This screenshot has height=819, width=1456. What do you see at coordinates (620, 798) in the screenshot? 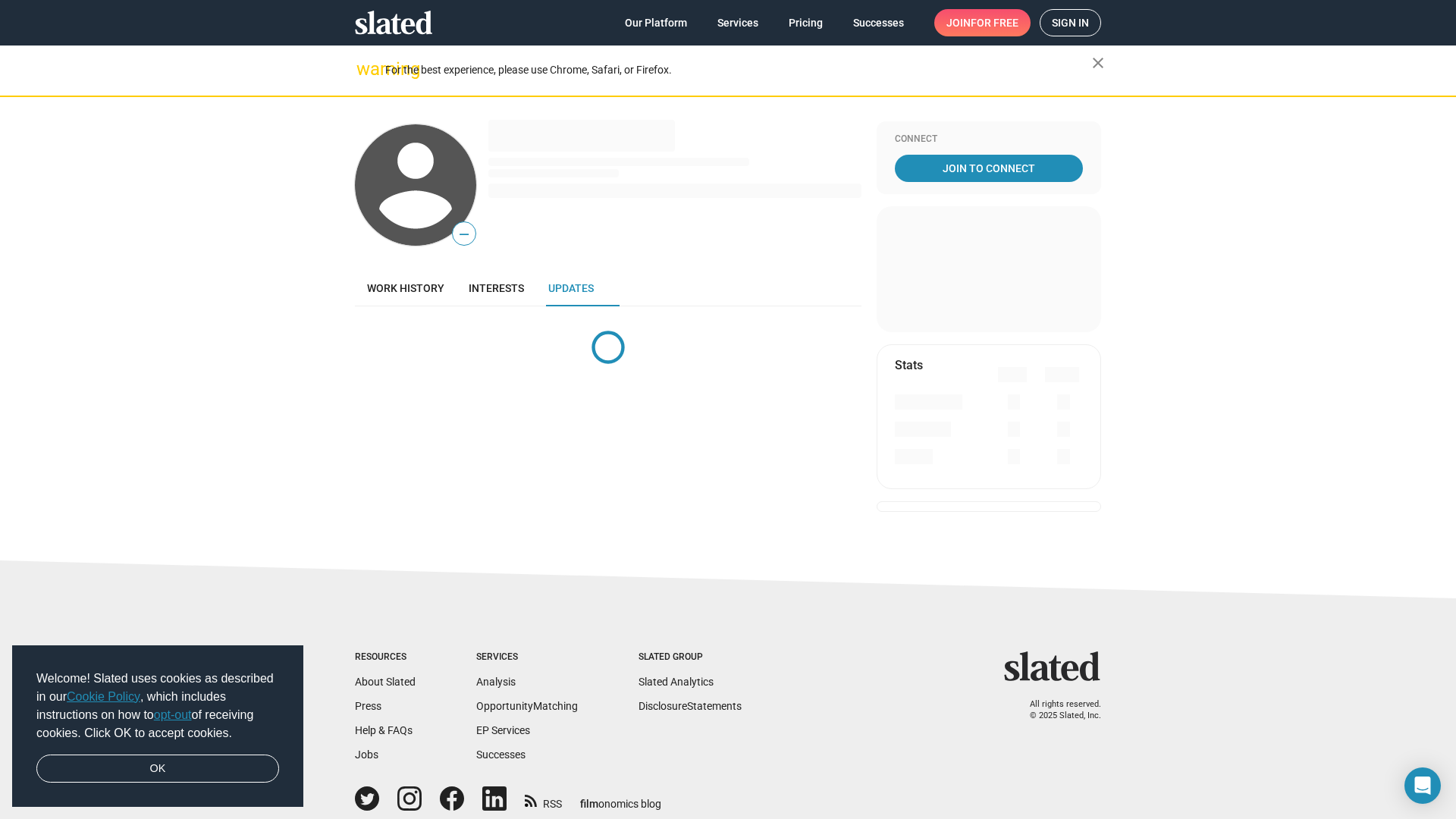
I see `a: filmonomics blog` at bounding box center [620, 798].